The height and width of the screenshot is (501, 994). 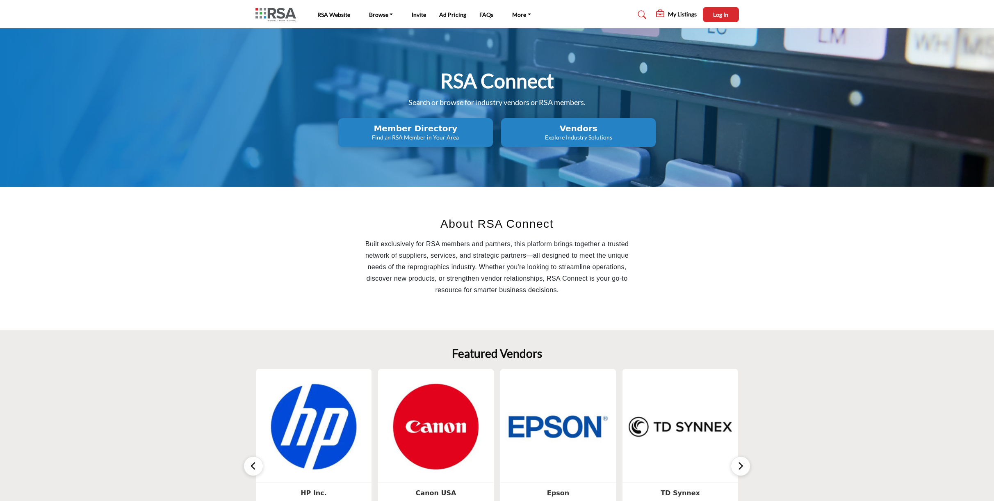 I want to click on a: Search, so click(x=640, y=15).